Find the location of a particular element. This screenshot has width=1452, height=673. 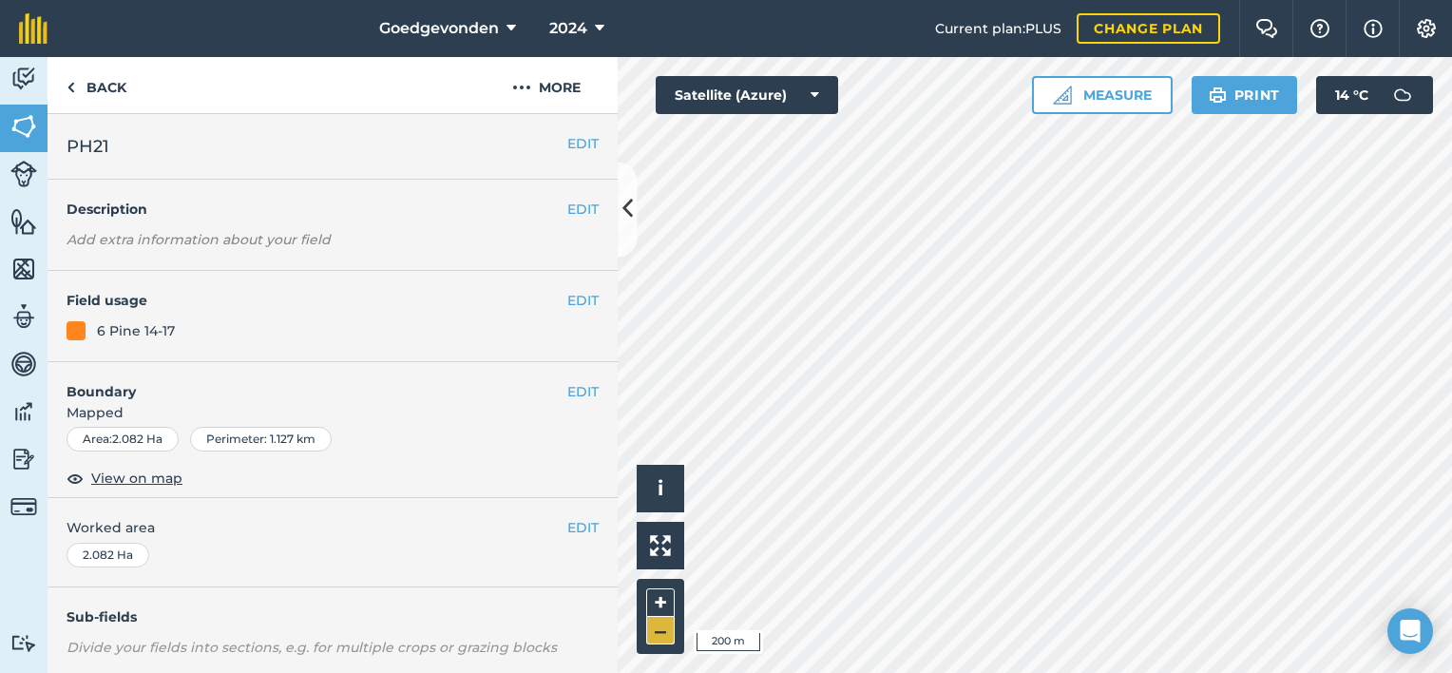

em: Divide your fields into sections, e.g. for multiple crops or grazing blocks is located at coordinates (312, 647).